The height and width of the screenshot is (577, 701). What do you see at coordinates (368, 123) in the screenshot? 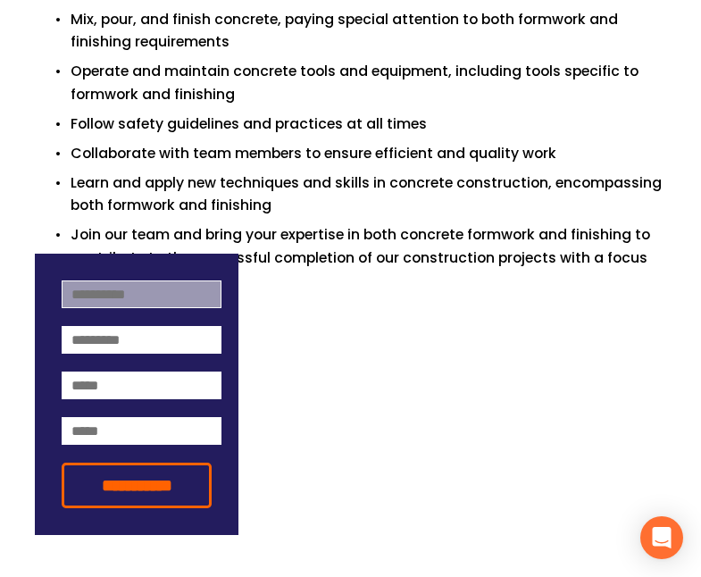
I see `p: Follow safety guidelines and practices at all times` at bounding box center [368, 123].